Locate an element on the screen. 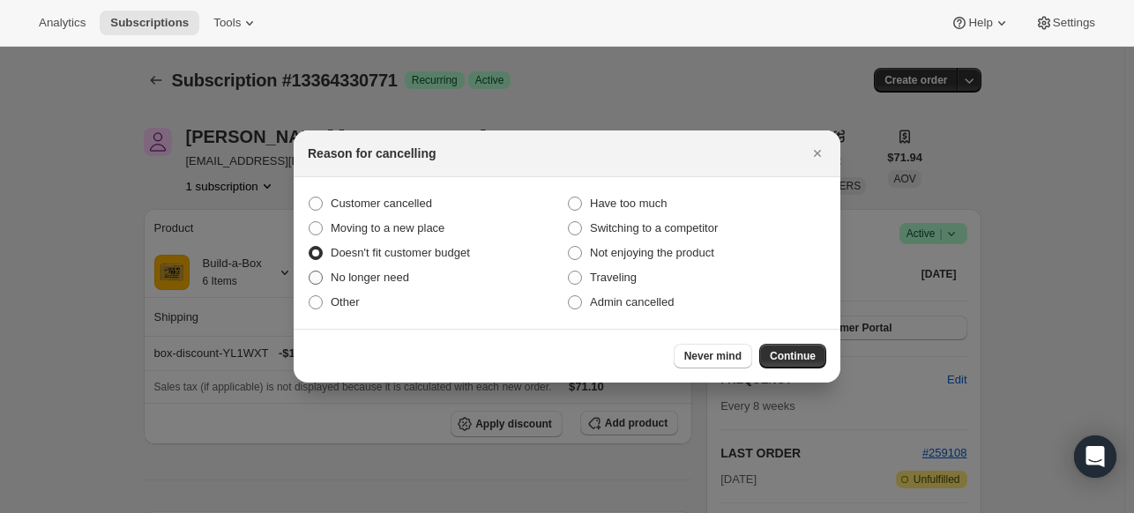  button: Analytics is located at coordinates (62, 23).